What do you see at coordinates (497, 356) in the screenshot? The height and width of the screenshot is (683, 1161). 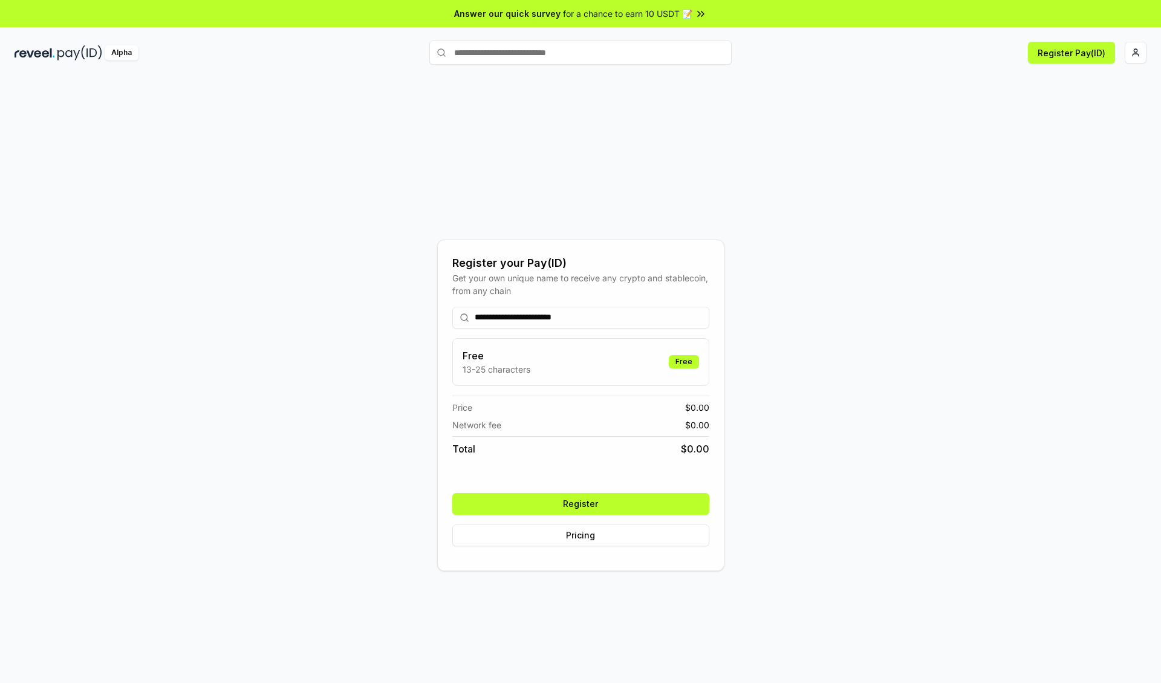 I see `h3: Free` at bounding box center [497, 356].